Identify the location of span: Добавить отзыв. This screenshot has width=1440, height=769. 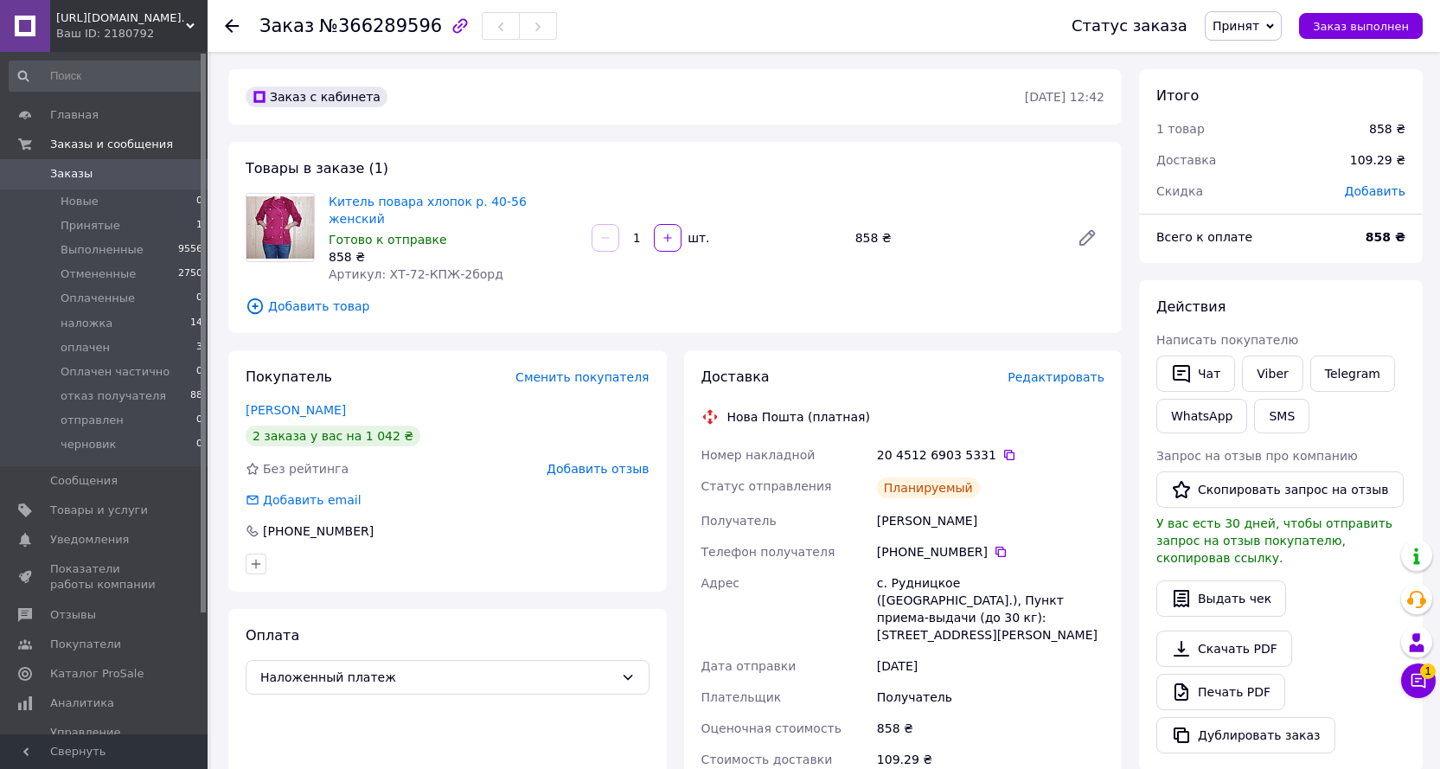
(598, 469).